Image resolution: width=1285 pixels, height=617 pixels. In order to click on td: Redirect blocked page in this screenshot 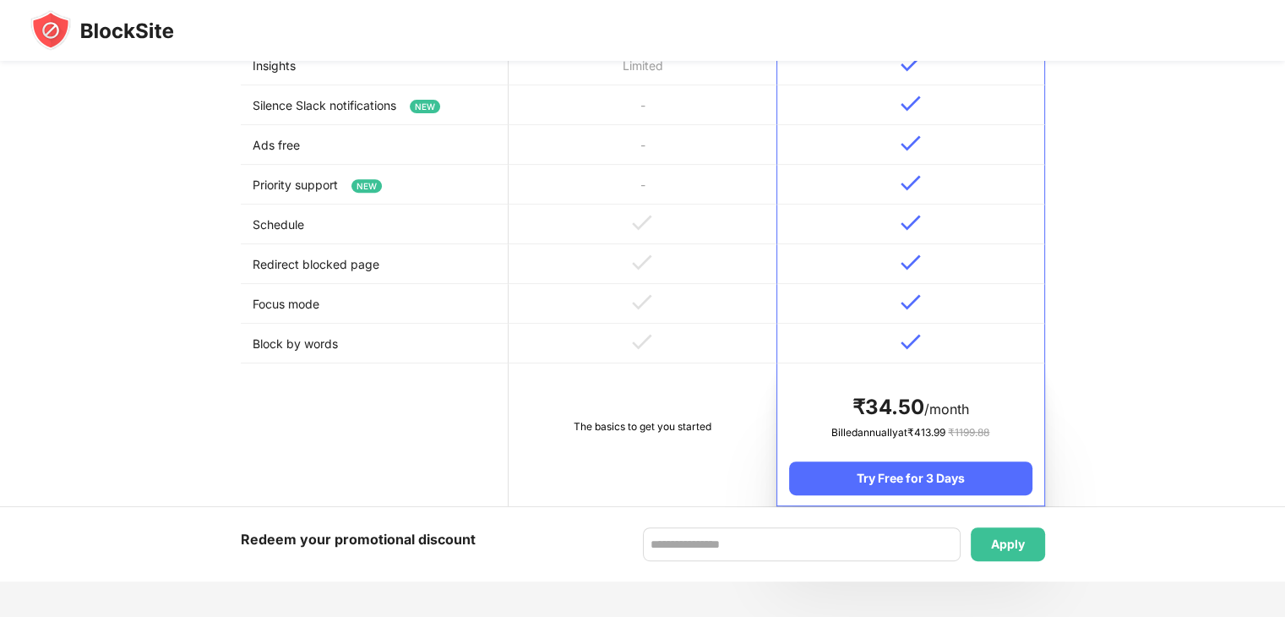, I will do `click(374, 264)`.